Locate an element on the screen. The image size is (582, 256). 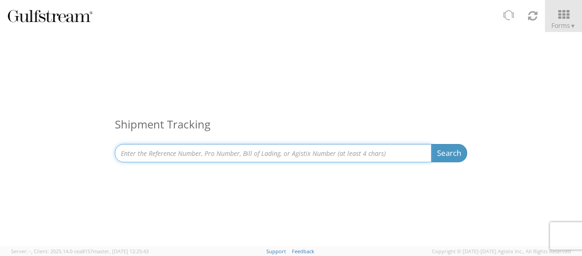
a: Feedback is located at coordinates (303, 251).